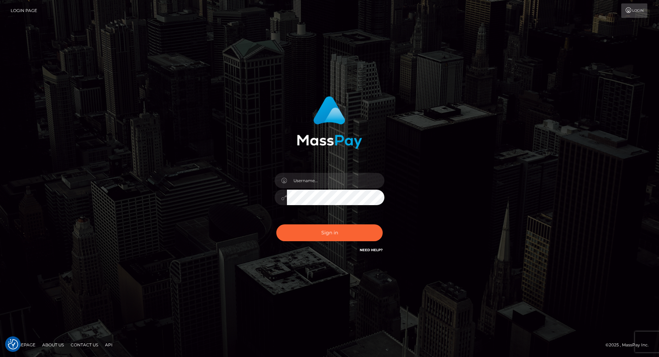 This screenshot has width=659, height=357. What do you see at coordinates (24, 11) in the screenshot?
I see `a: Login Page` at bounding box center [24, 11].